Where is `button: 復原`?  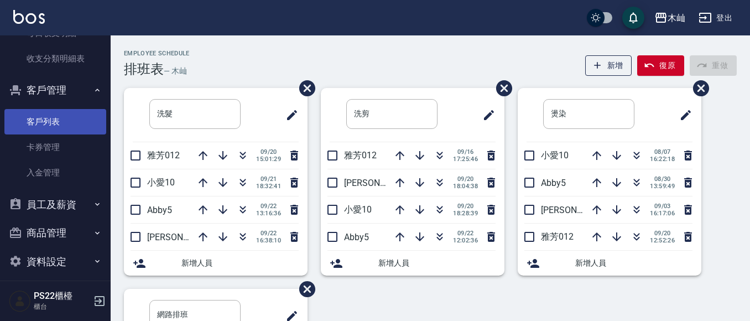
button: 復原 is located at coordinates (660, 65).